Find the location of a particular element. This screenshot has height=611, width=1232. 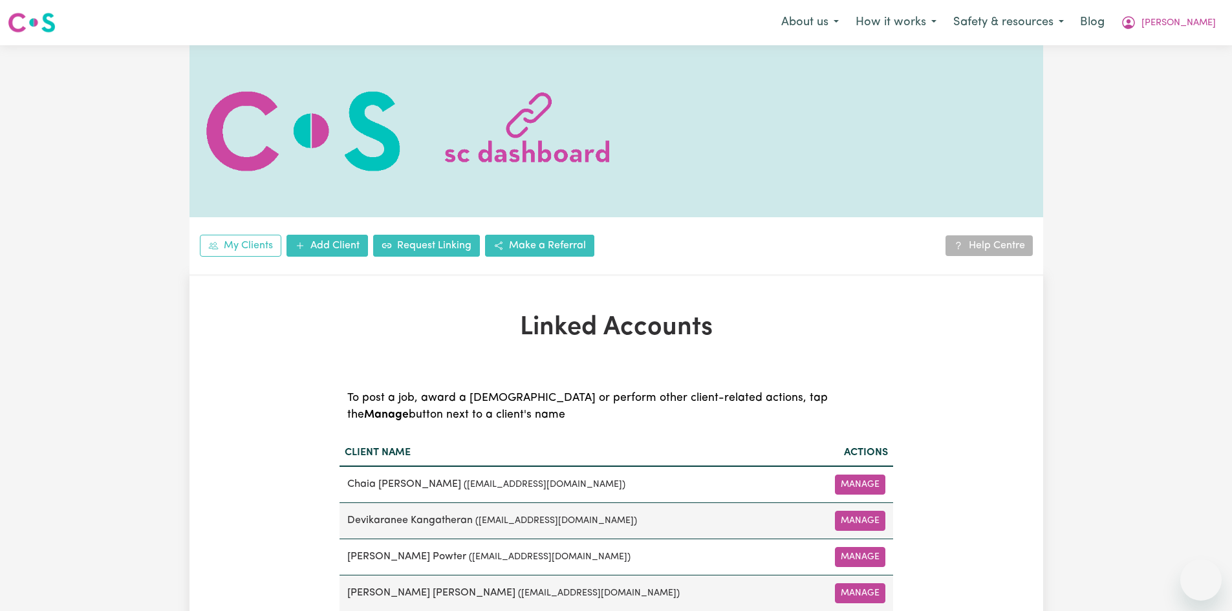

img: Careseekers logo is located at coordinates (32, 23).